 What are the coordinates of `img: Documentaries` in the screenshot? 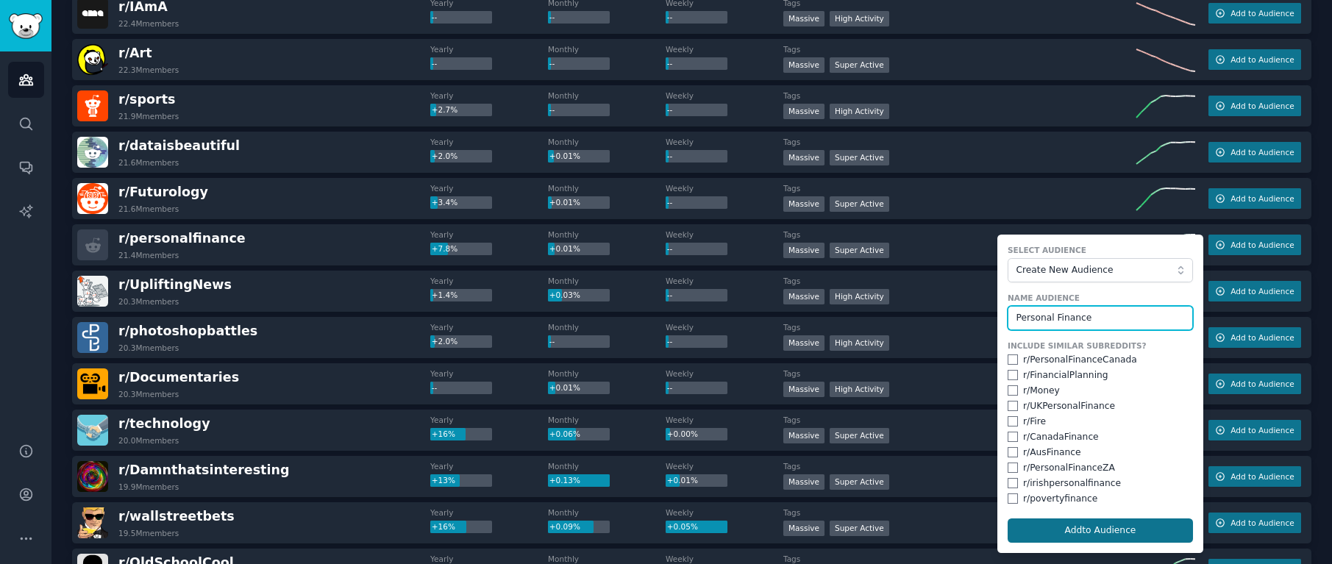 It's located at (93, 384).